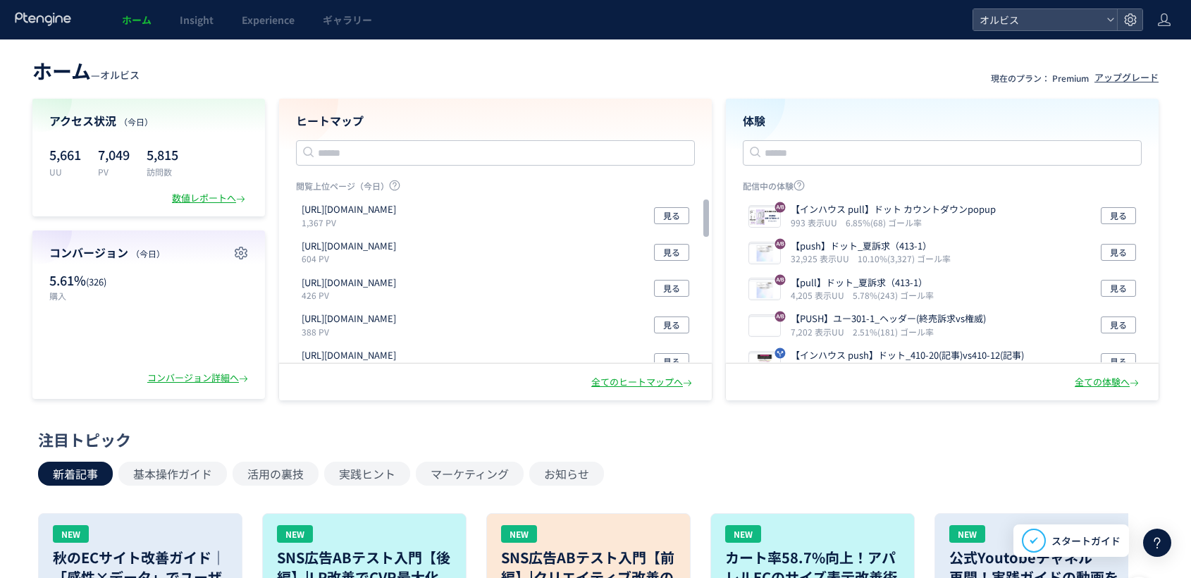 The width and height of the screenshot is (1191, 578). What do you see at coordinates (352, 368) in the screenshot?
I see `p: 301 PV` at bounding box center [352, 368].